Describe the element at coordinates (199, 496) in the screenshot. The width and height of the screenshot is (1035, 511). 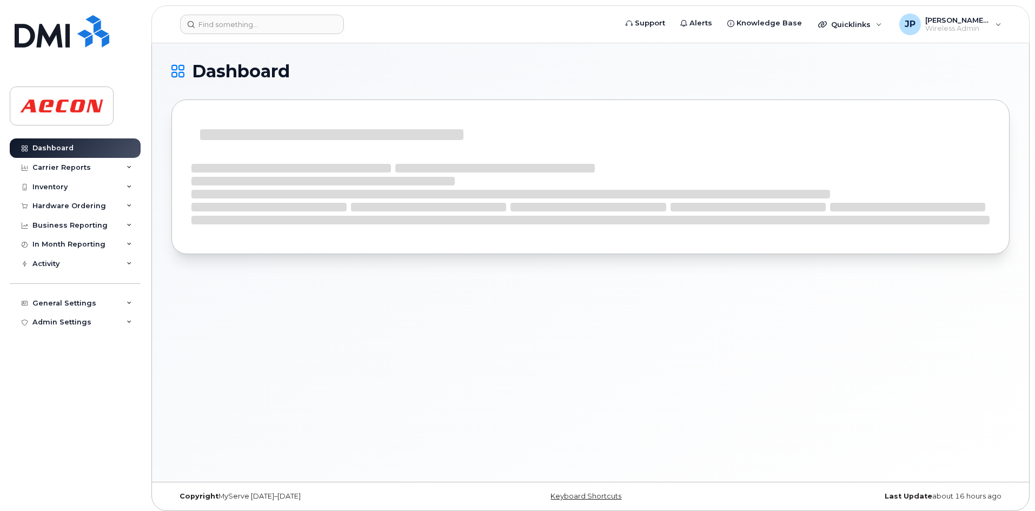
I see `strong: Copyright` at that location.